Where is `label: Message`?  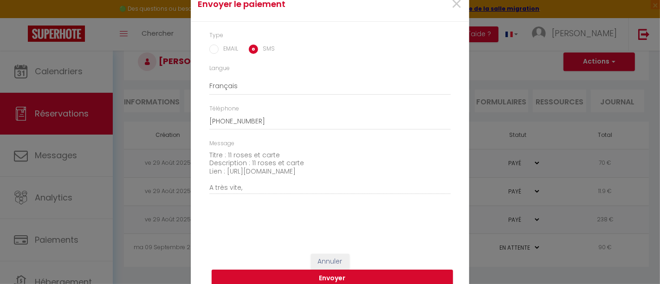 label: Message is located at coordinates (222, 143).